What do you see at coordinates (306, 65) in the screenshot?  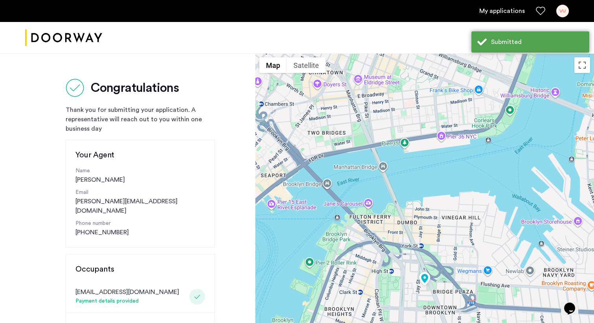 I see `button: Show satellite imagery` at bounding box center [306, 65].